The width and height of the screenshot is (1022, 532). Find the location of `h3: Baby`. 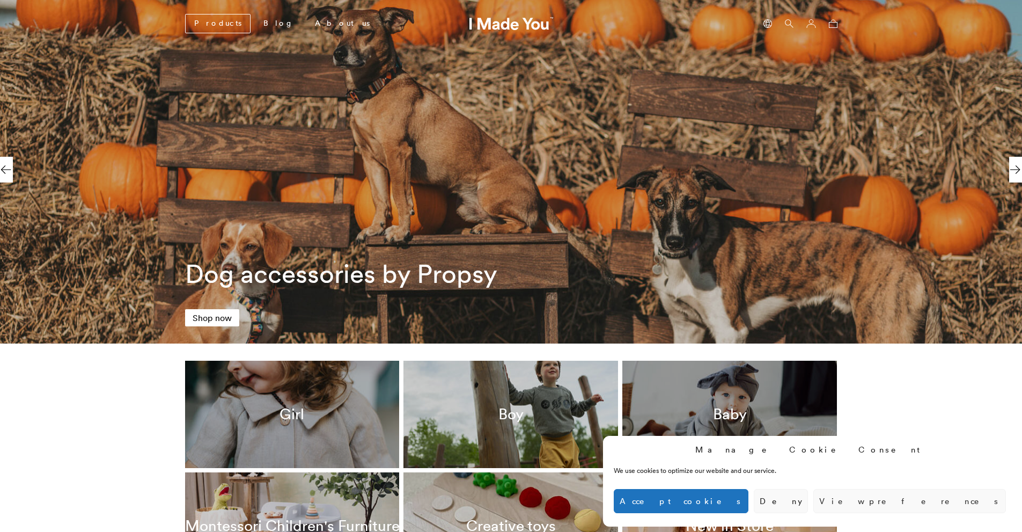

h3: Baby is located at coordinates (730, 414).